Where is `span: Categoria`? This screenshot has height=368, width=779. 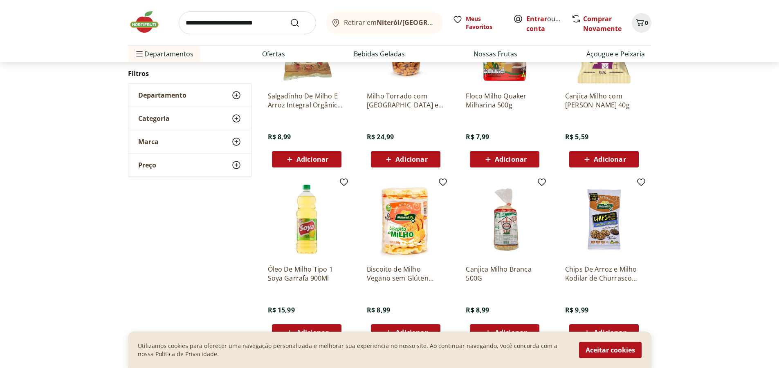 span: Categoria is located at coordinates (154, 119).